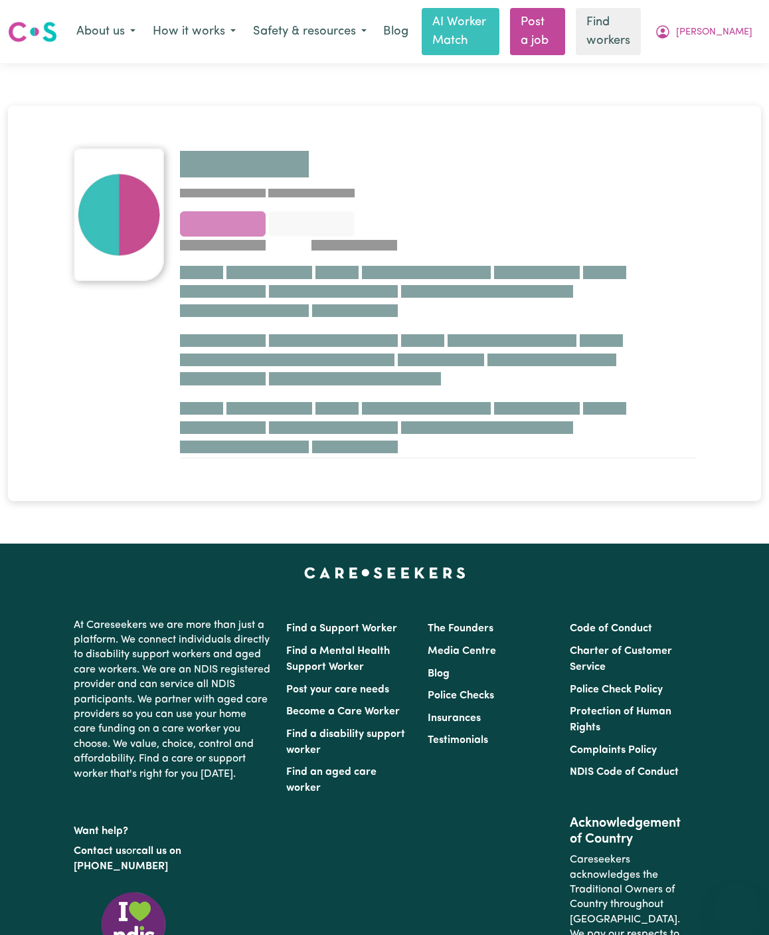 This screenshot has height=935, width=769. I want to click on a: Find a disability support worker, so click(345, 742).